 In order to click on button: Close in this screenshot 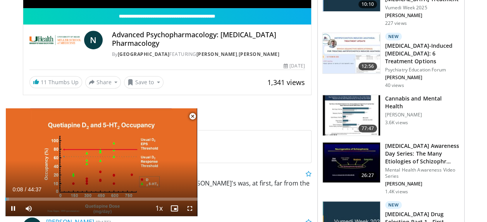, I will do `click(193, 116)`.